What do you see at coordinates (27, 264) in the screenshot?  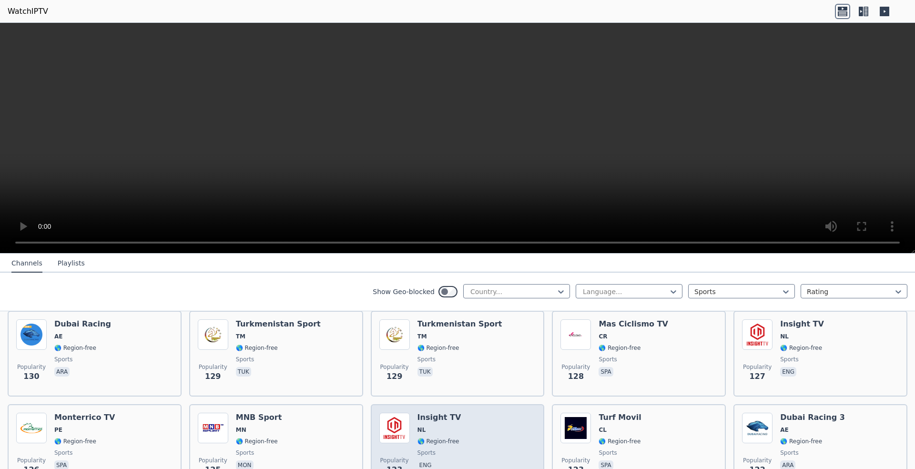 I see `button: Channels` at bounding box center [27, 264].